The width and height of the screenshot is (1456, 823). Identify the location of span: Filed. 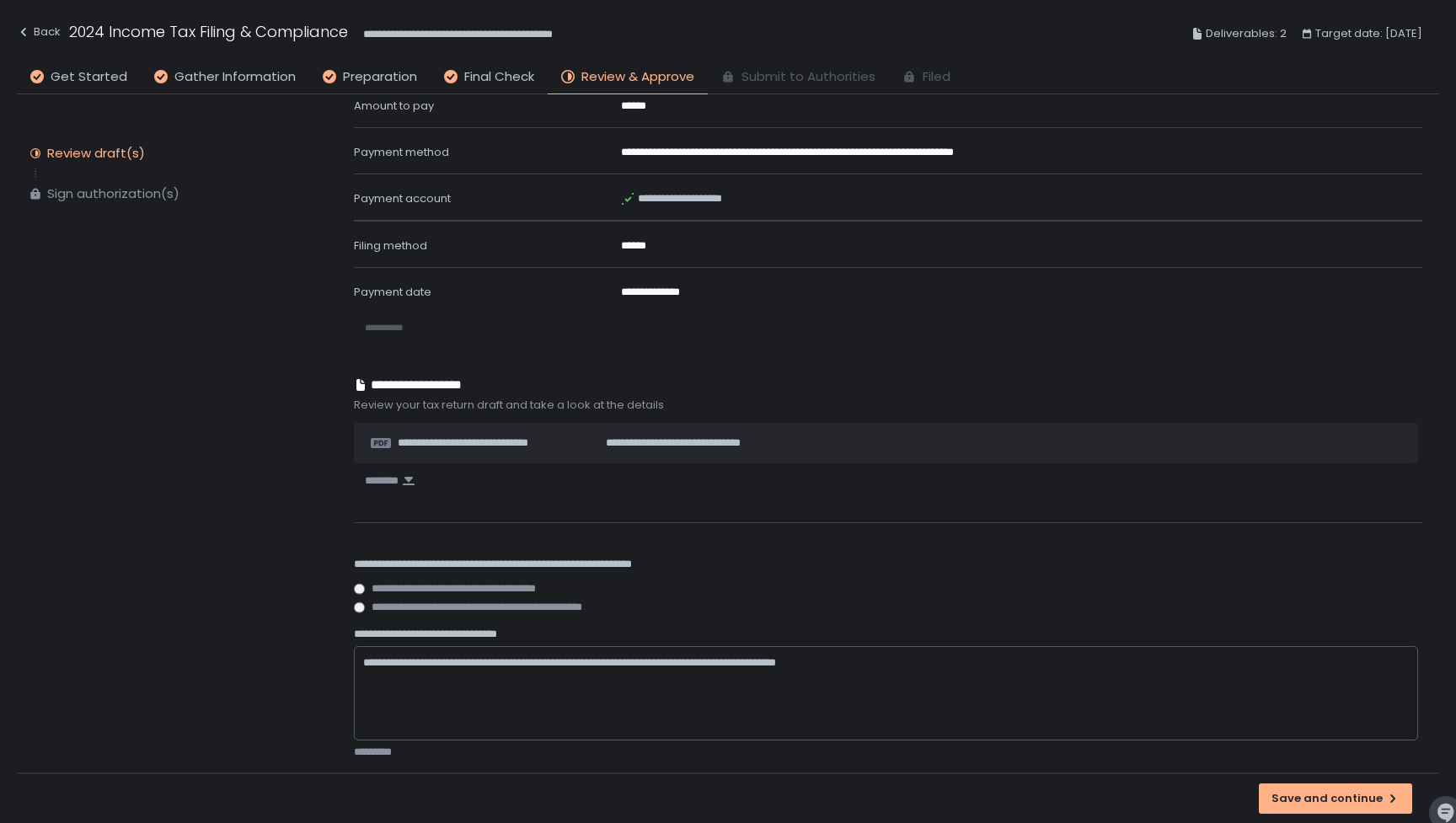
(936, 77).